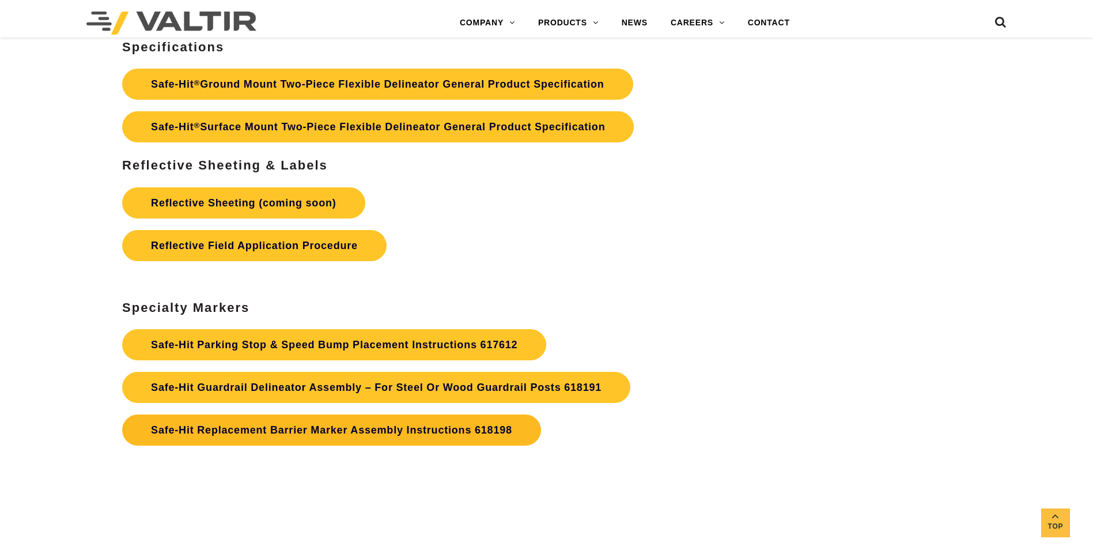 The height and width of the screenshot is (550, 1093). What do you see at coordinates (334, 345) in the screenshot?
I see `strong: Safe-Hit Parking Stop & Speed Bump Placement Instructions 617612` at bounding box center [334, 345].